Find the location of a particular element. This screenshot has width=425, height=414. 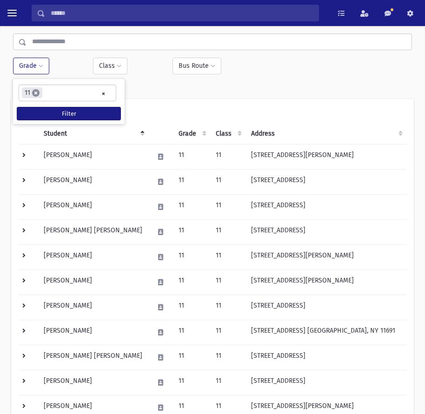

button: Grade is located at coordinates (31, 66).